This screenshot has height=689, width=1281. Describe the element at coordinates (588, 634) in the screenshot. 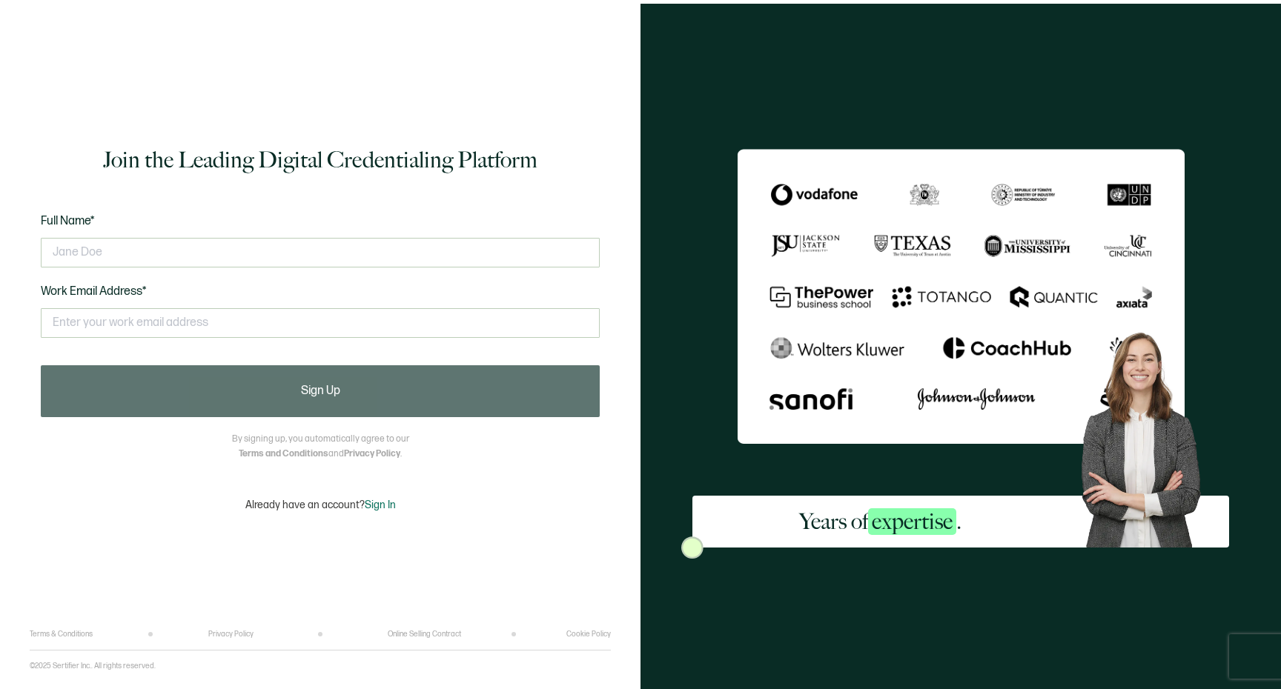

I see `a: Cookie Policy` at that location.